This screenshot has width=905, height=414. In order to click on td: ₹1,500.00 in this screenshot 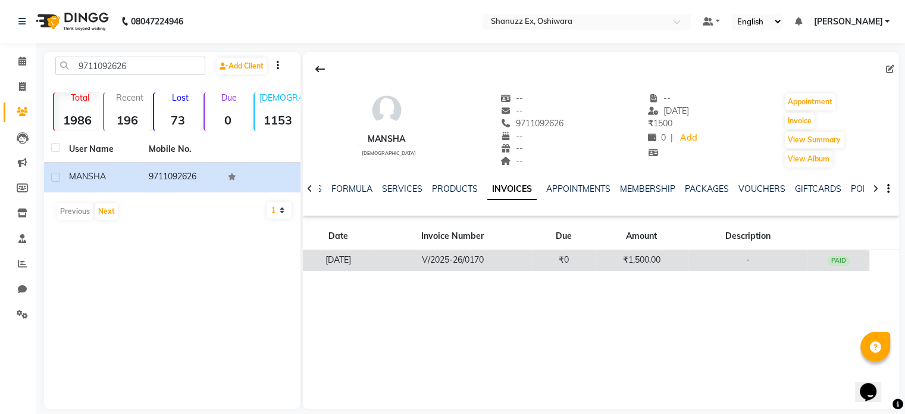, I will do `click(641, 260)`.